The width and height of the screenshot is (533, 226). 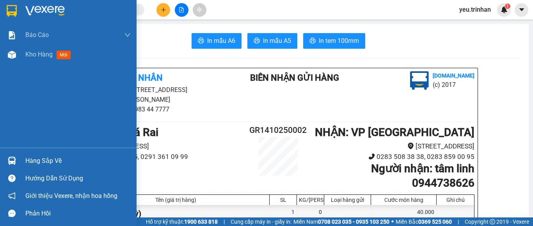 I want to click on button: printerIn mẫu A6, so click(x=217, y=41).